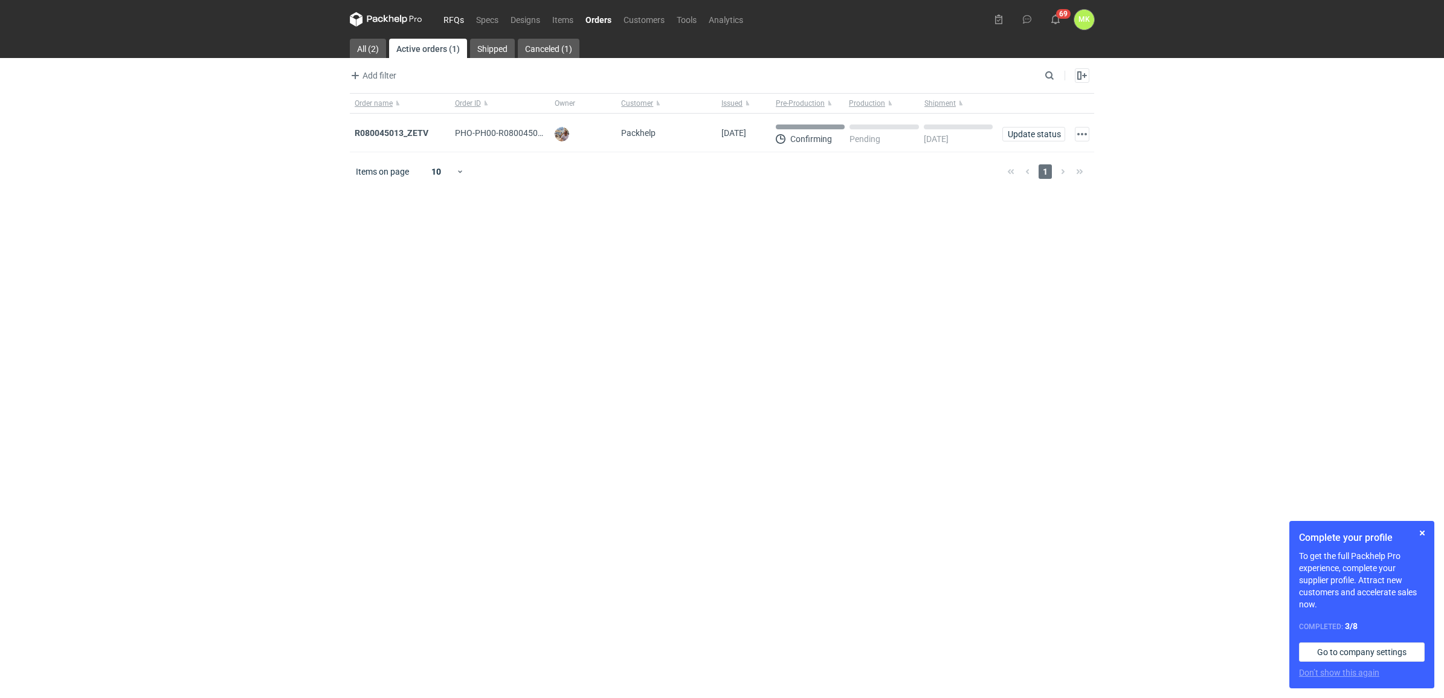 The image size is (1444, 698). I want to click on a: All (2), so click(368, 48).